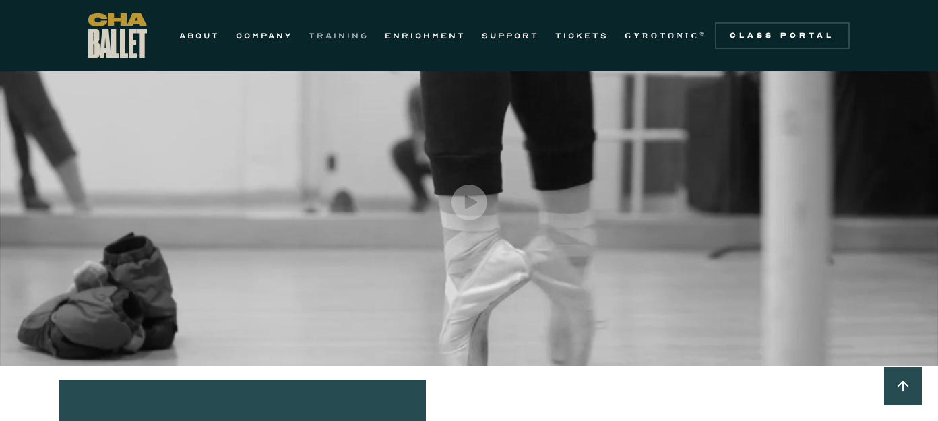  What do you see at coordinates (117, 36) in the screenshot?
I see `a: home` at bounding box center [117, 36].